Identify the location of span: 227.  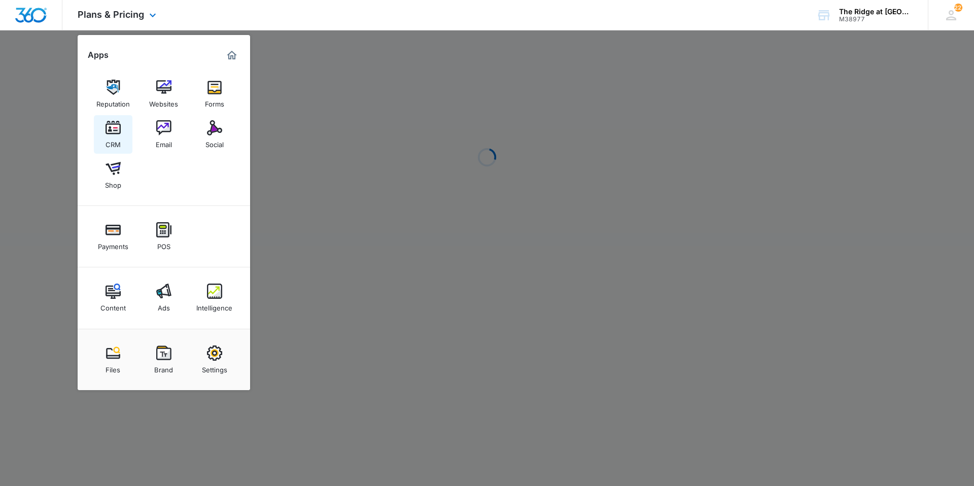
(958, 8).